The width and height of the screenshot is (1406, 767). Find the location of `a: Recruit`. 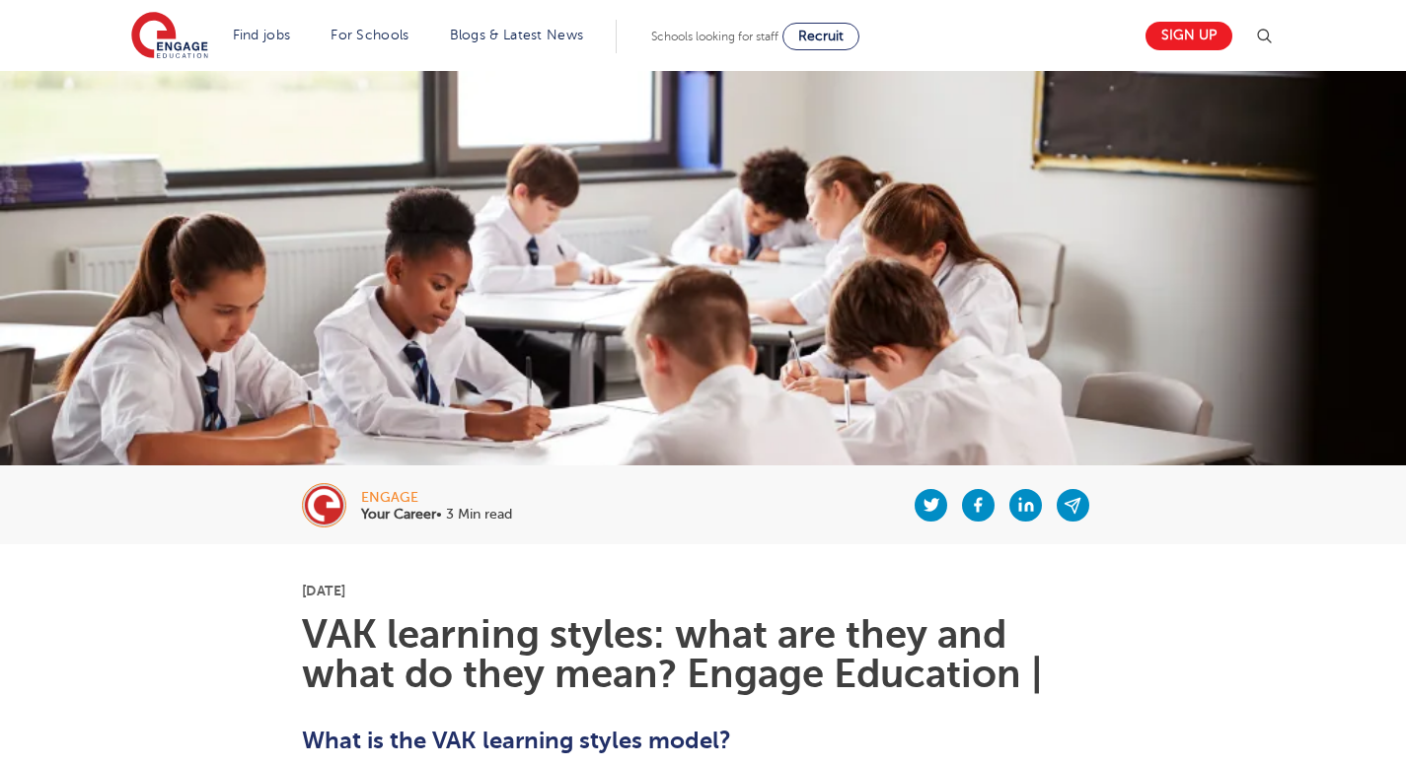

a: Recruit is located at coordinates (821, 36).